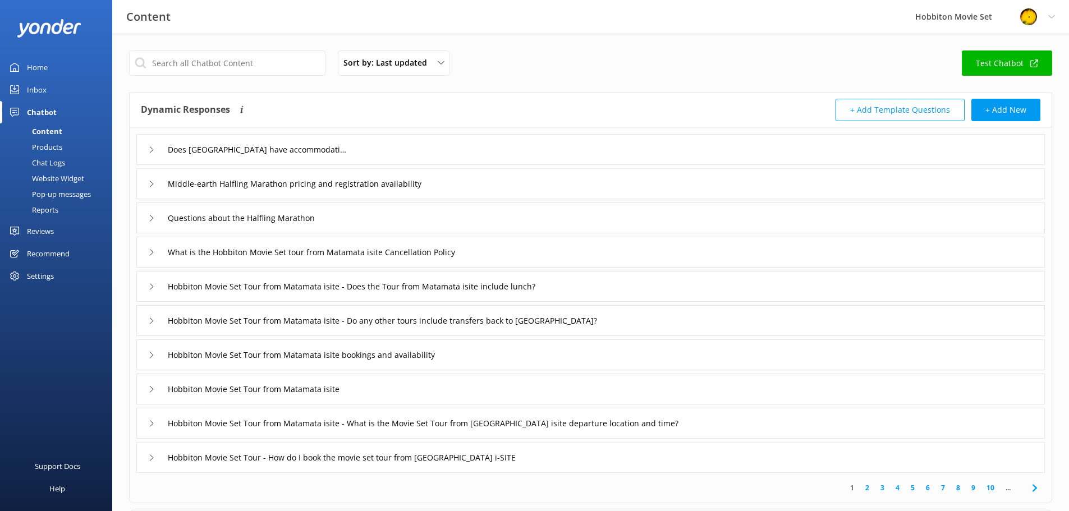 The image size is (1069, 511). I want to click on h4: Dynamic Responses, so click(185, 110).